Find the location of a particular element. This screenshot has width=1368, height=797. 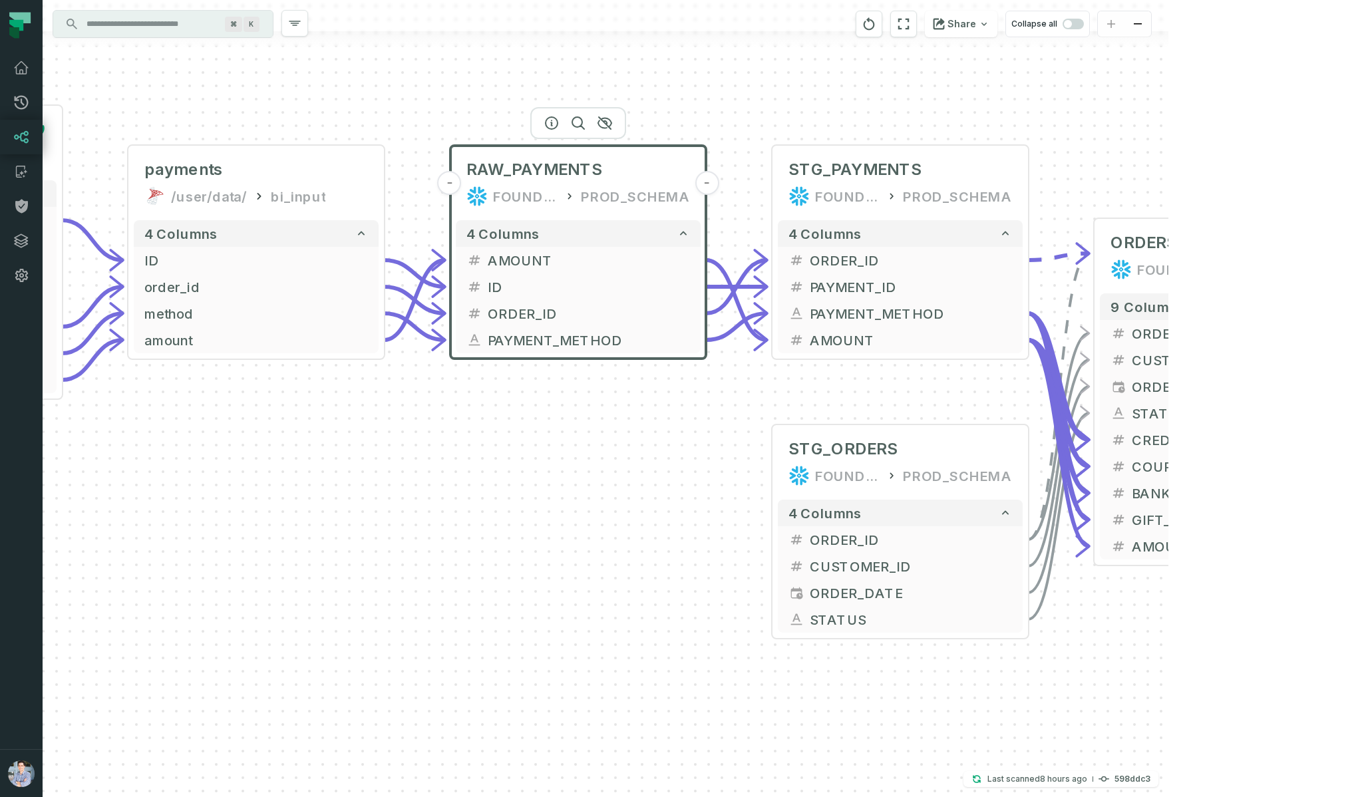

button: CREDIT_CARD_AMOUNT is located at coordinates (1222, 440).